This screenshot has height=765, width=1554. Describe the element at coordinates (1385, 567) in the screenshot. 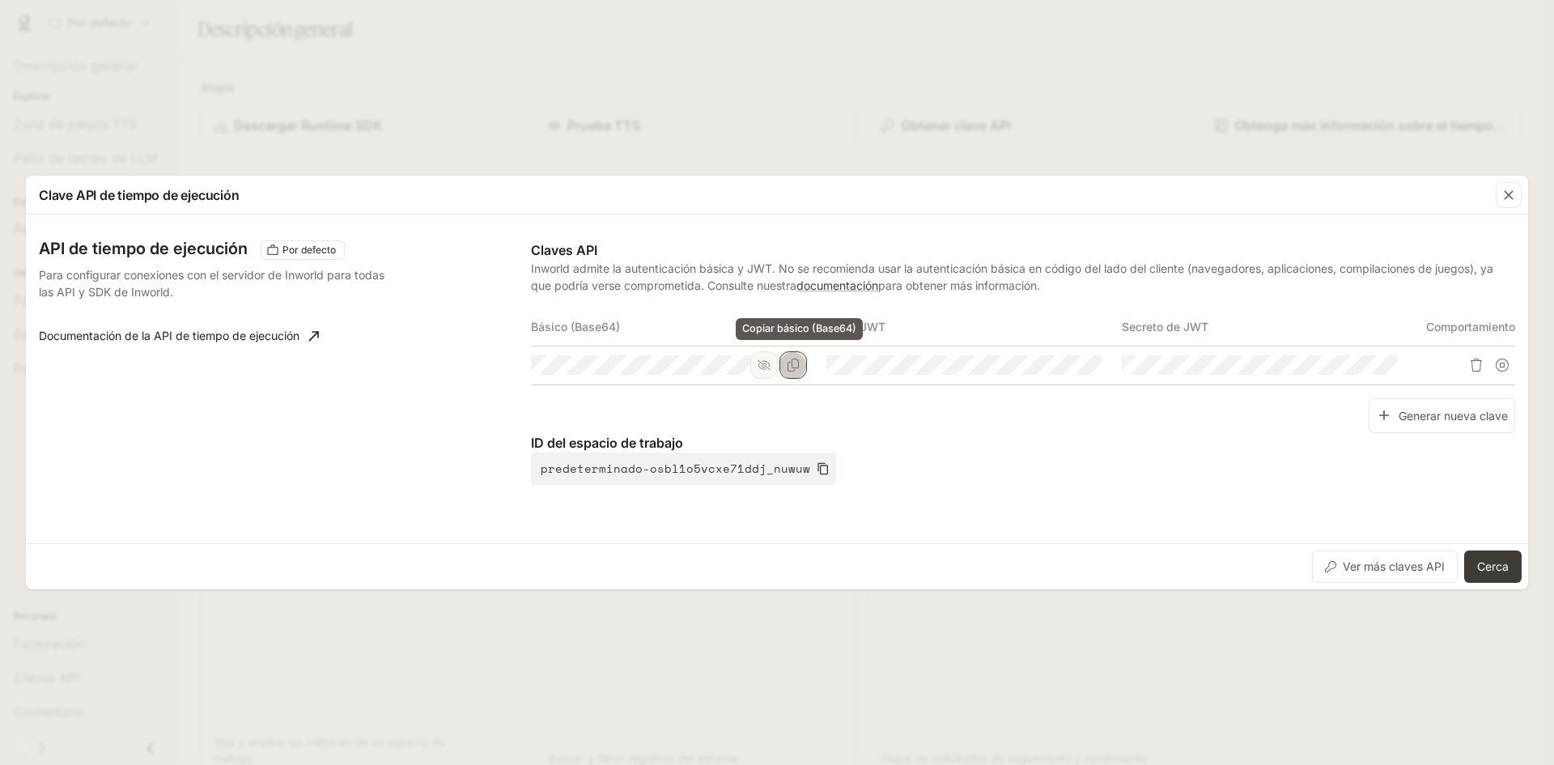

I see `button: Ver más claves API` at that location.